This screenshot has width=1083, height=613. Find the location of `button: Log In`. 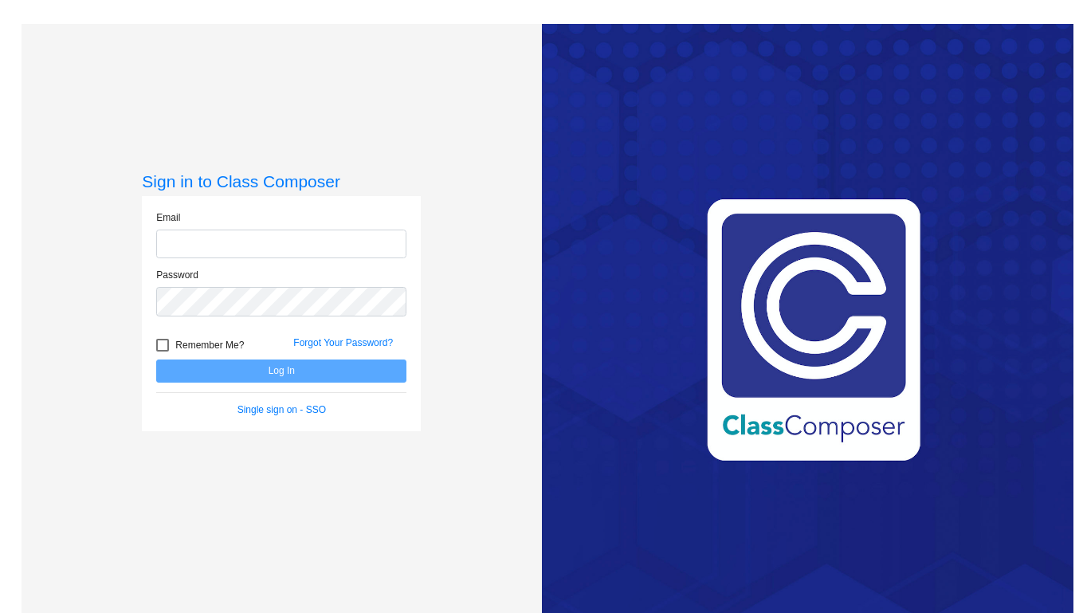

button: Log In is located at coordinates (281, 371).